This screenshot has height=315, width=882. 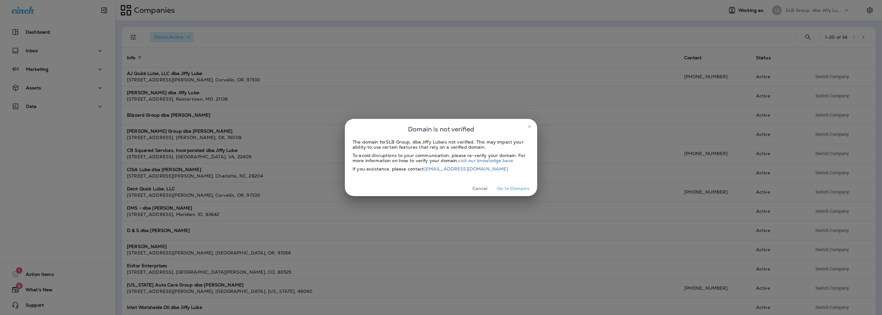 What do you see at coordinates (485, 160) in the screenshot?
I see `a: visit our knowledge base` at bounding box center [485, 160].